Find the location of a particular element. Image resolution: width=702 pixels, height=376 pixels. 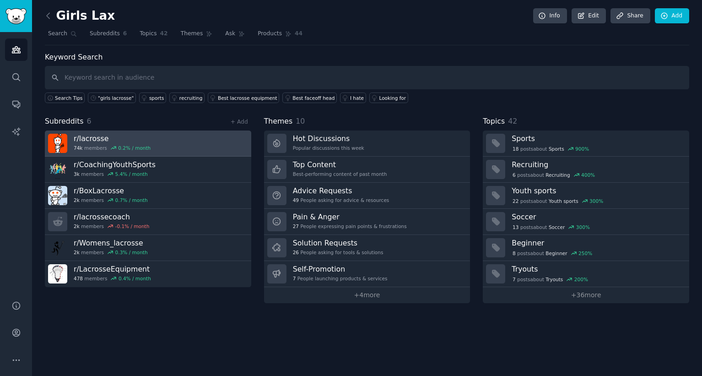

span: 22 is located at coordinates (516, 201).